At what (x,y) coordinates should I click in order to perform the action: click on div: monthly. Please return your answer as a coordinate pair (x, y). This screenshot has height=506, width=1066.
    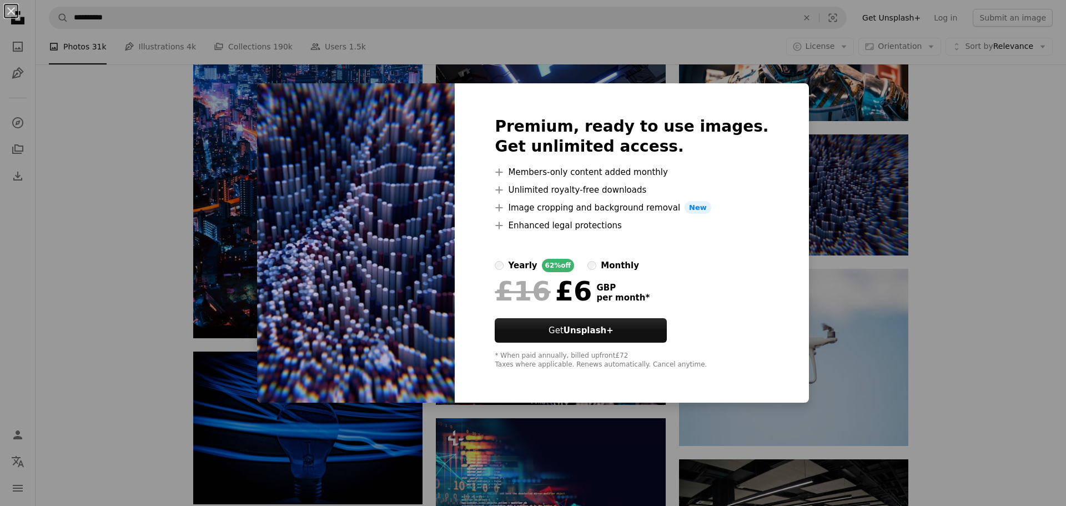
    Looking at the image, I should click on (619, 265).